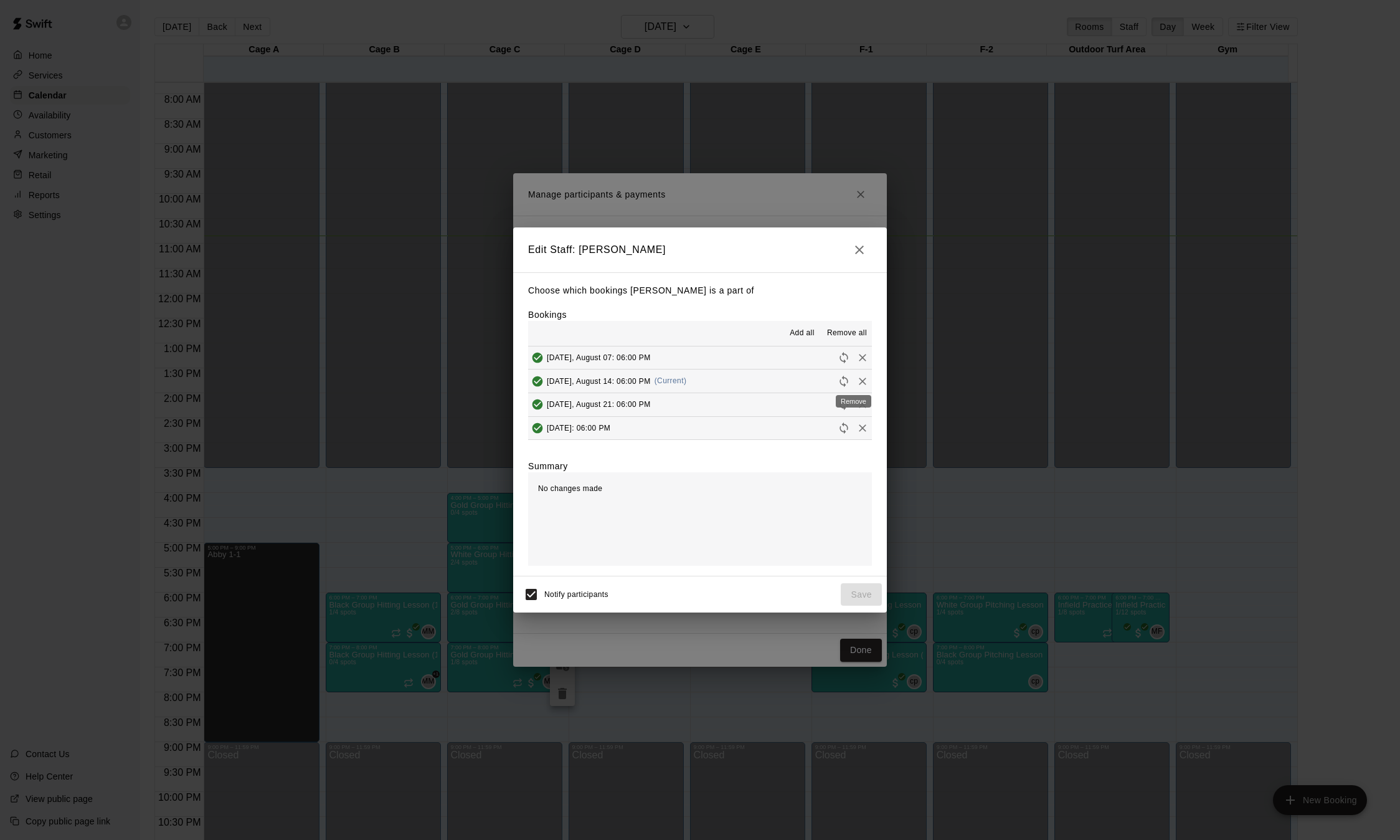 Image resolution: width=1400 pixels, height=840 pixels. What do you see at coordinates (848, 333) in the screenshot?
I see `span: Remove all` at bounding box center [848, 333].